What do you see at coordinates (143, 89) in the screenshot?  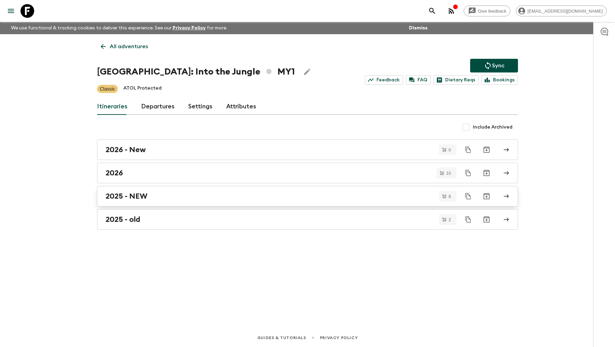 I see `p: ATOL Protected` at bounding box center [143, 89].